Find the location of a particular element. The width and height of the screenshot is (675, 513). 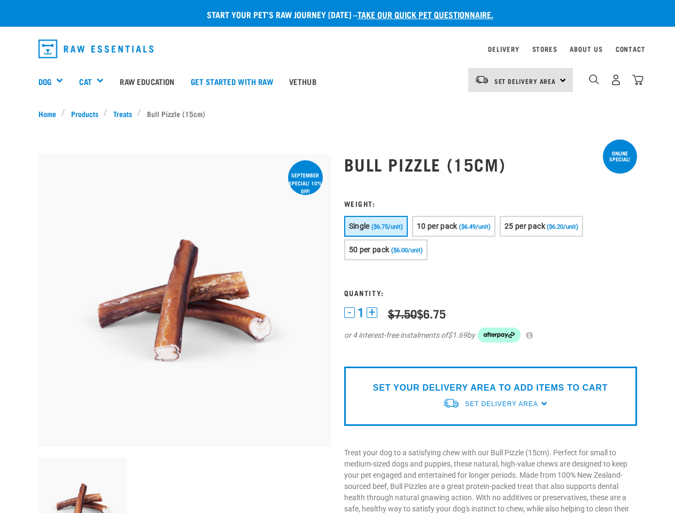

a: Cat is located at coordinates (85, 81).